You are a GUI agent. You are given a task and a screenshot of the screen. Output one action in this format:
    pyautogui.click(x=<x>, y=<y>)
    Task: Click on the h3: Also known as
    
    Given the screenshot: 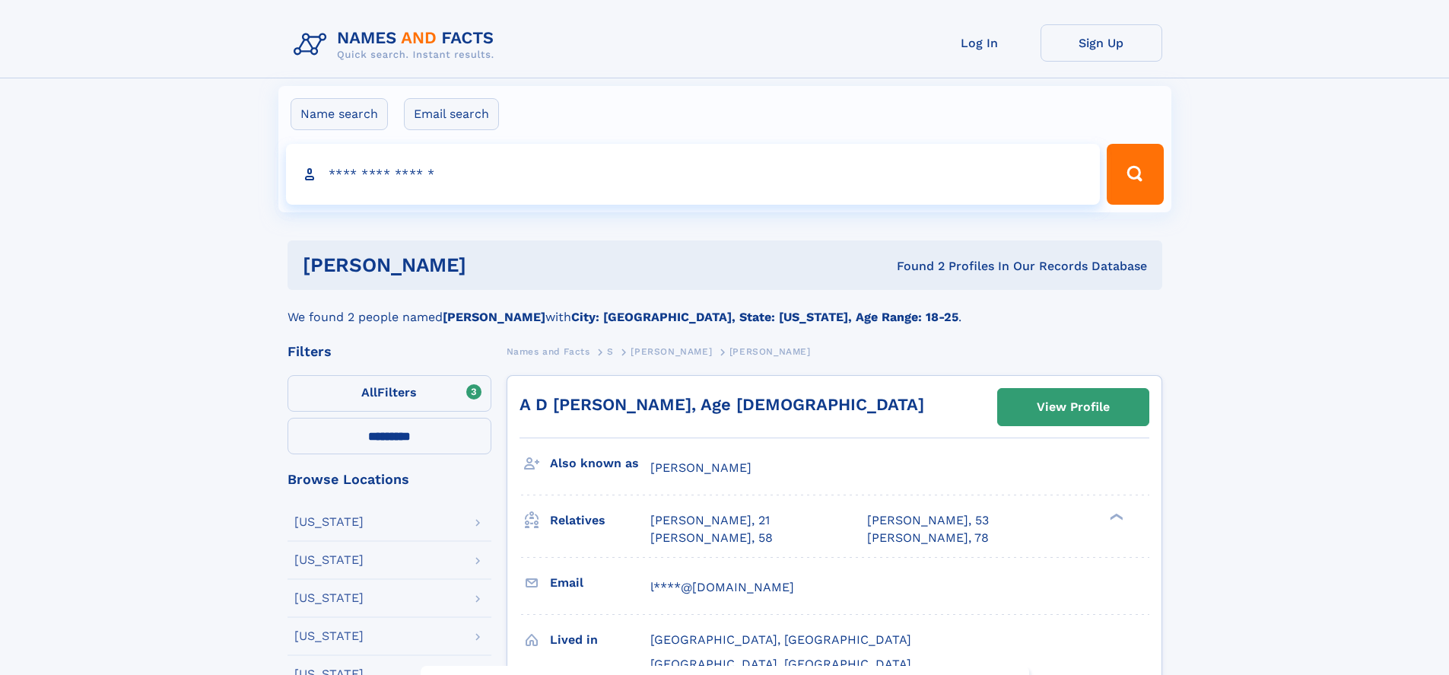 What is the action you would take?
    pyautogui.click(x=600, y=463)
    